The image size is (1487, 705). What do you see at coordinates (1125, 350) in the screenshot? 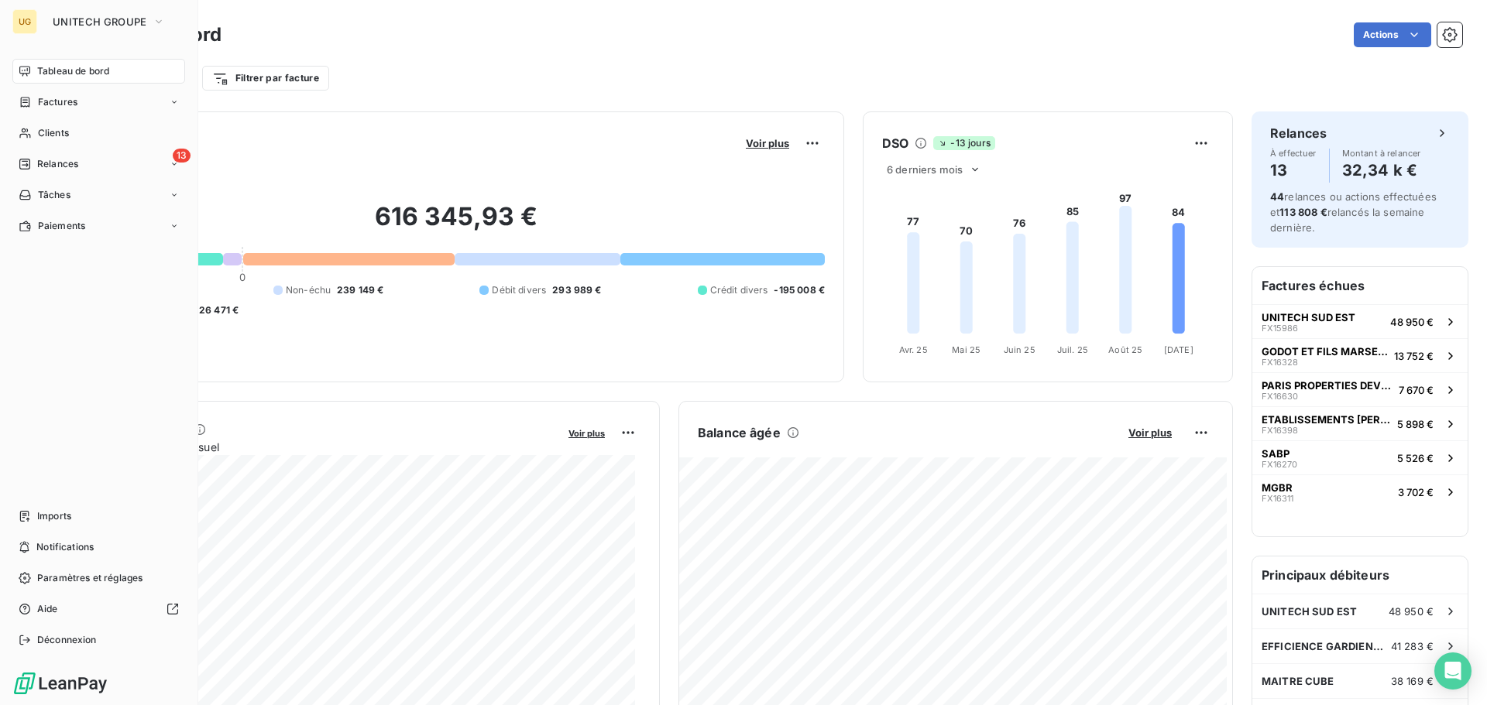
I see `tspan: Août 25` at bounding box center [1125, 350].